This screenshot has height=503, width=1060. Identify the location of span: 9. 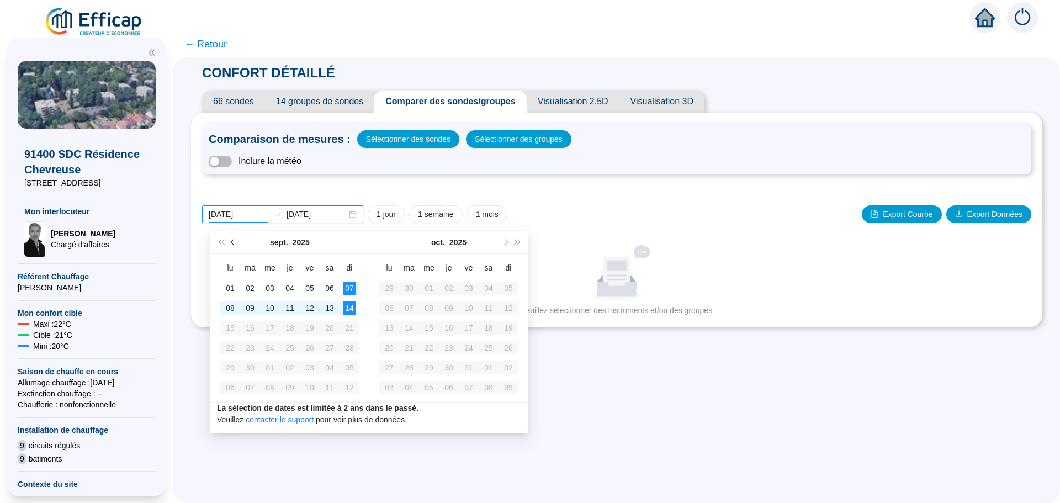
(22, 459).